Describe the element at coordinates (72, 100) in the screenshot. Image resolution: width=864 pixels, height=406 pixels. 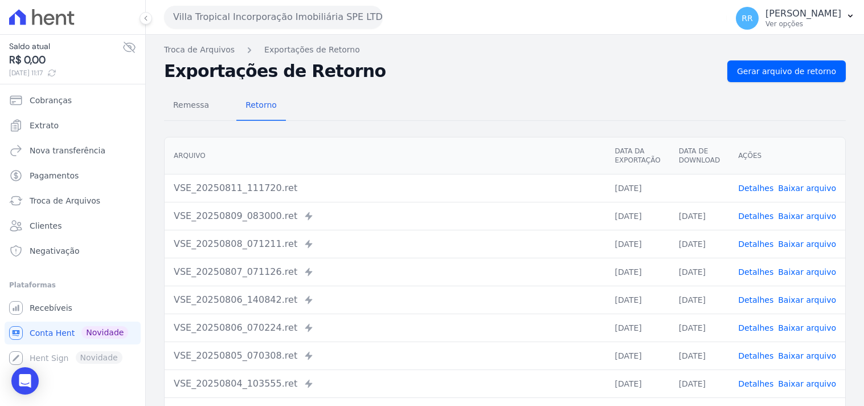
I see `a: Cobranças` at that location.